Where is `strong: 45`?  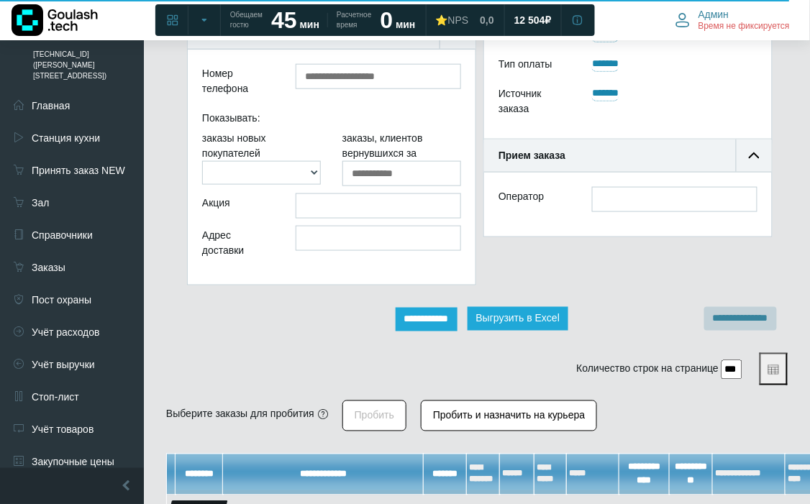 strong: 45 is located at coordinates (284, 20).